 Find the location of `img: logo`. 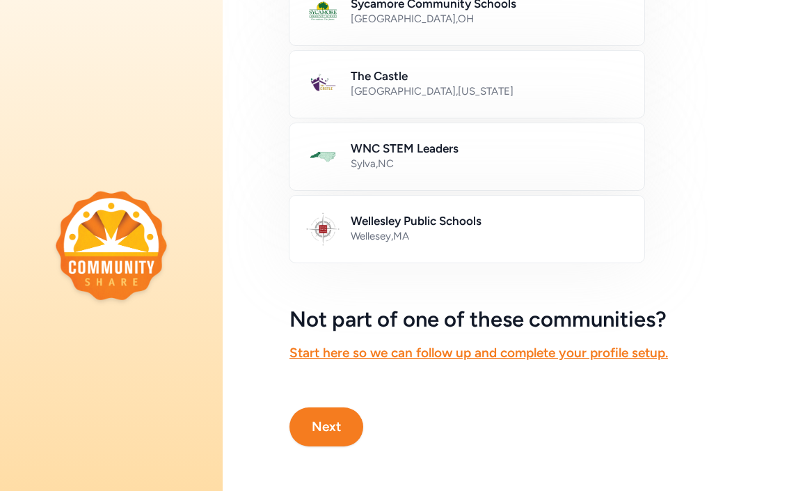

img: logo is located at coordinates (111, 245).